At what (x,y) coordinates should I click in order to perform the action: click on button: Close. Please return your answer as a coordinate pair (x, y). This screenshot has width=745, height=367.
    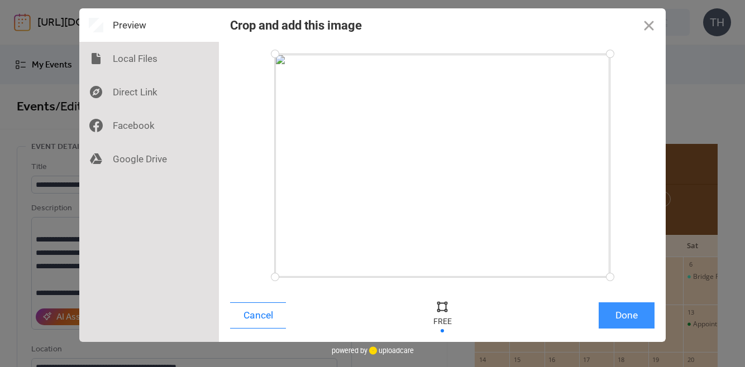
    Looking at the image, I should click on (649, 25).